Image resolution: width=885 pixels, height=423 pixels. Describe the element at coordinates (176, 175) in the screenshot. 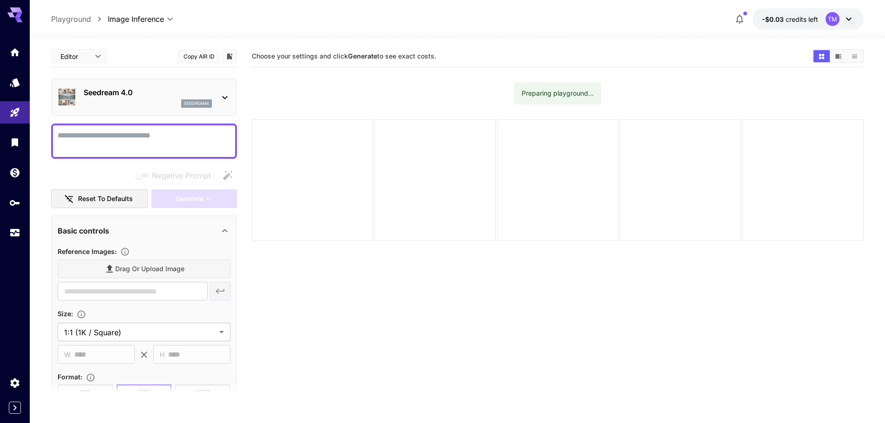

I see `span: Negative prompts are not compatible with the selected model.` at that location.